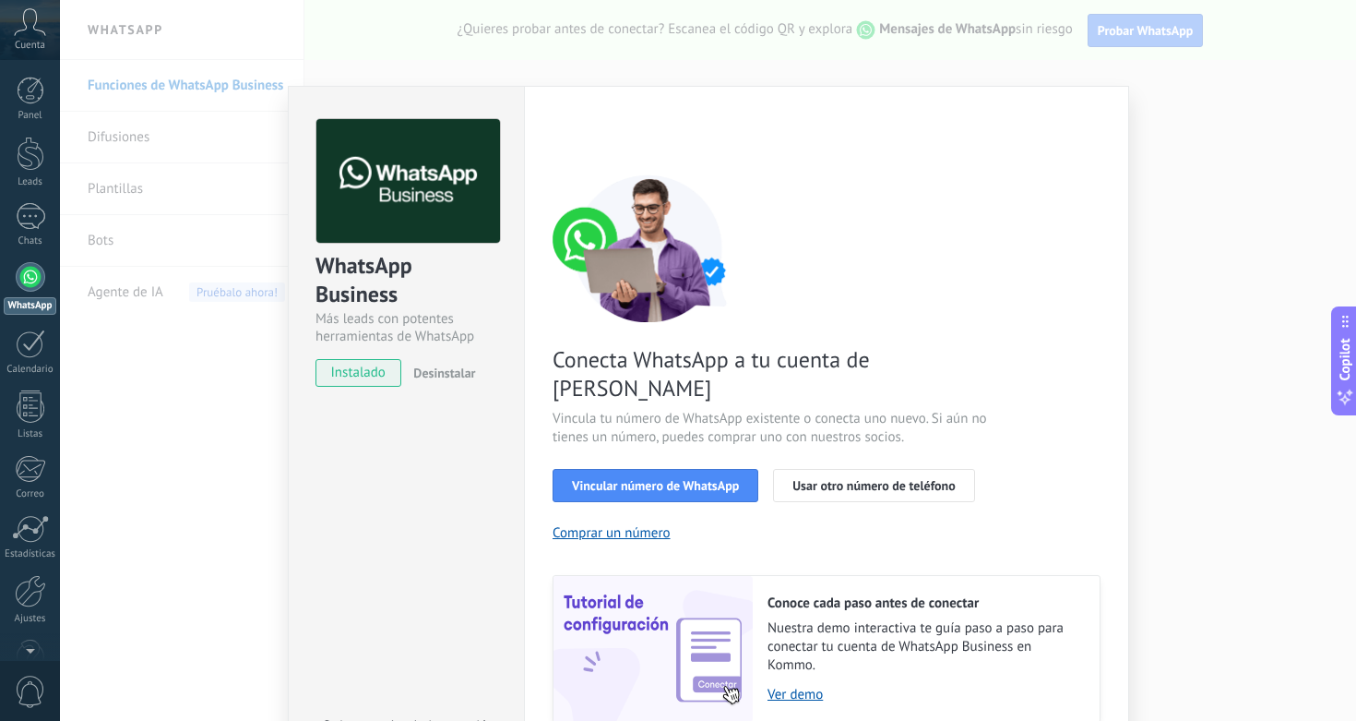 The height and width of the screenshot is (721, 1356). What do you see at coordinates (444, 373) in the screenshot?
I see `span: Desinstalar` at bounding box center [444, 373].